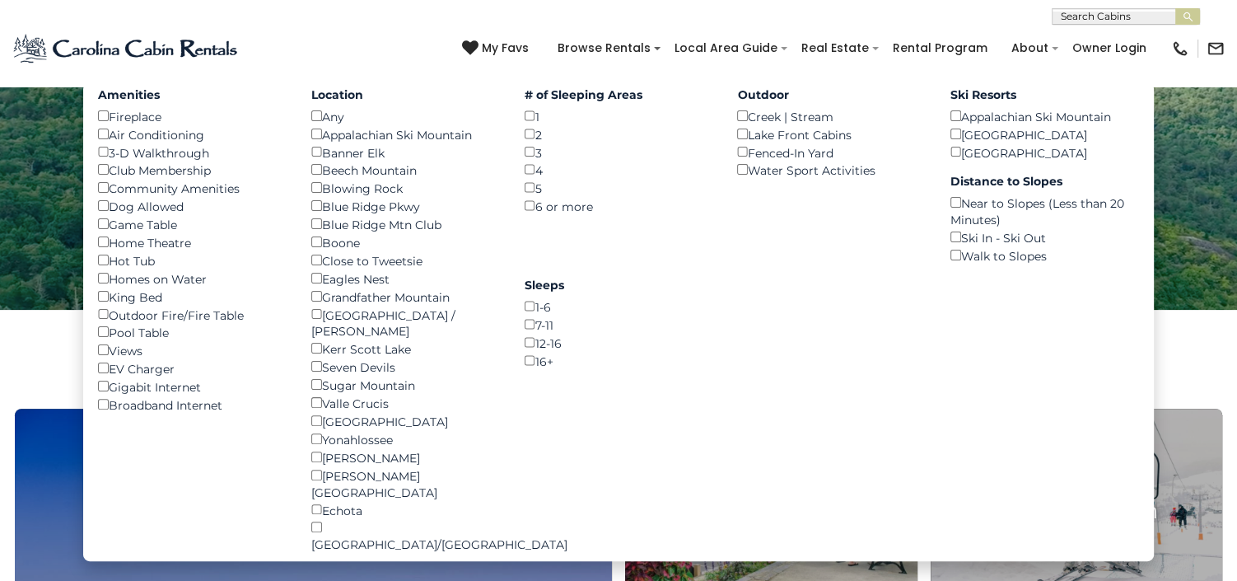  What do you see at coordinates (192, 170) in the screenshot?
I see `div: Club Membership` at bounding box center [192, 170].